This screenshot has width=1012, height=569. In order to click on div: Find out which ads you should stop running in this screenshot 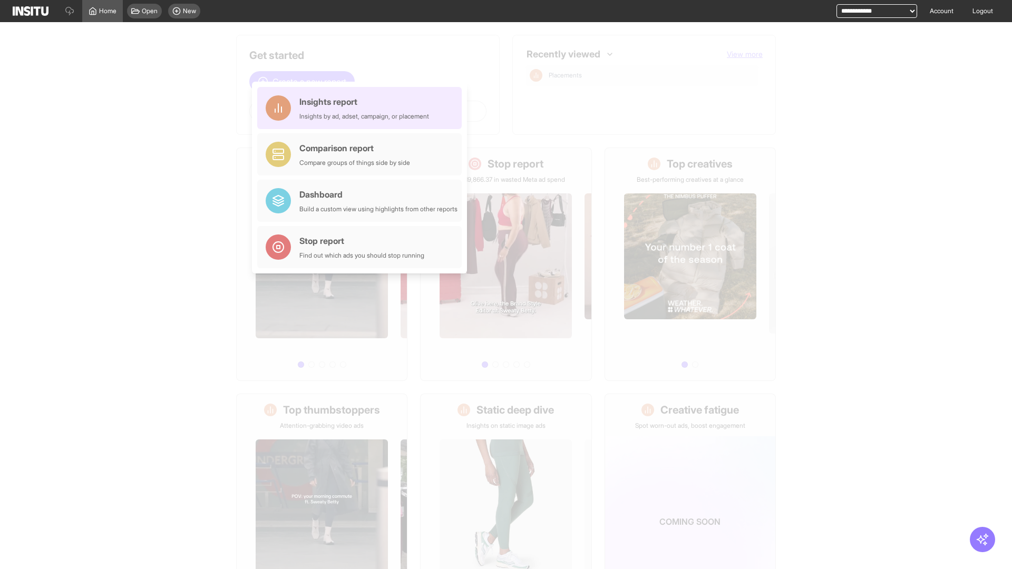, I will do `click(361, 256)`.